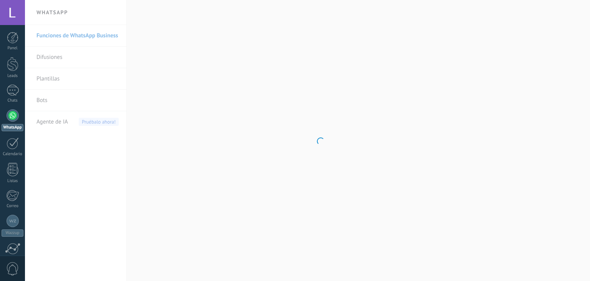 Image resolution: width=590 pixels, height=281 pixels. What do you see at coordinates (12, 233) in the screenshot?
I see `div: Wazzup` at bounding box center [12, 233].